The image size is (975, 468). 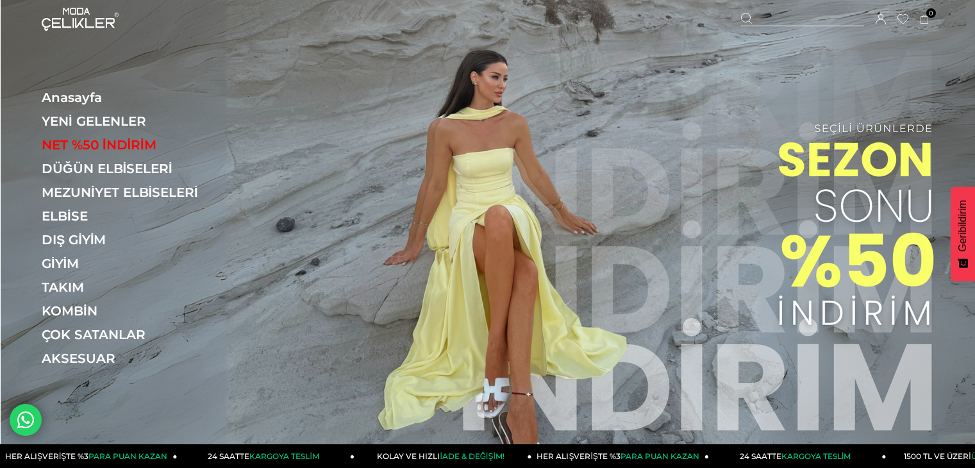 What do you see at coordinates (129, 240) in the screenshot?
I see `a: DIŞ GİYİM` at bounding box center [129, 240].